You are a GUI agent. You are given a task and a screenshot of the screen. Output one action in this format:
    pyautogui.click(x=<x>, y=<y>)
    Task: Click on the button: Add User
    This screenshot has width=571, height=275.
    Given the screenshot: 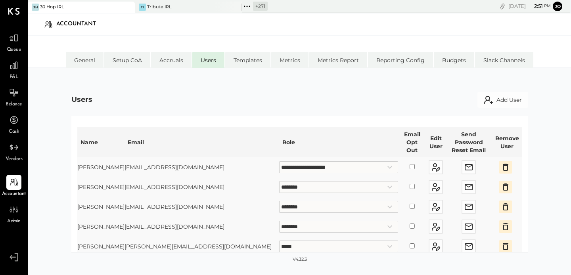 What is the action you would take?
    pyautogui.click(x=503, y=100)
    